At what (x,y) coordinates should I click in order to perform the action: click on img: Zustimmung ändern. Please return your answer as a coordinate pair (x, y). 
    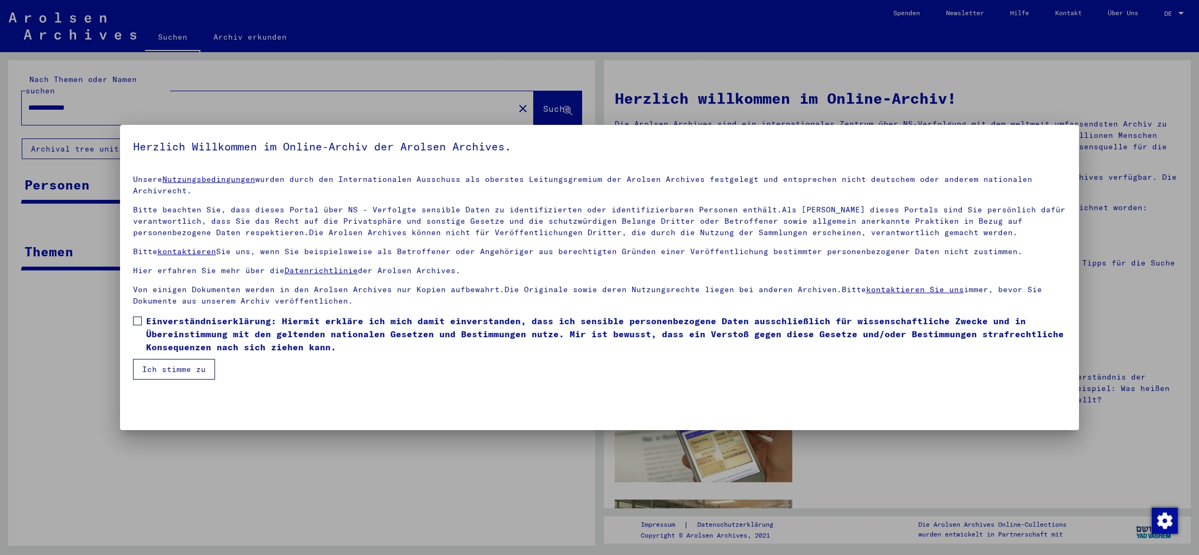
    Looking at the image, I should click on (1164, 521).